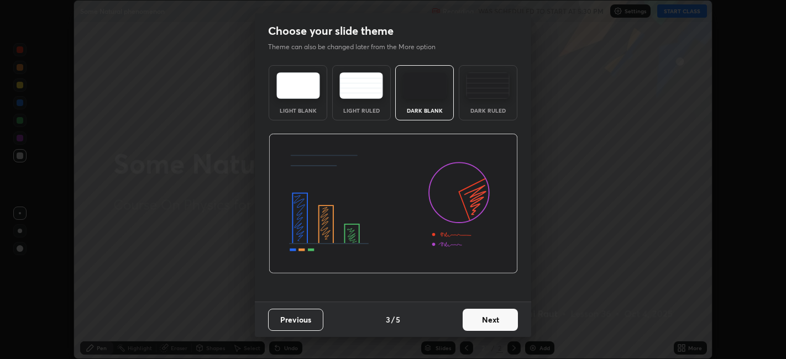  I want to click on img: lightRuledTheme.5fabf969.svg, so click(361, 86).